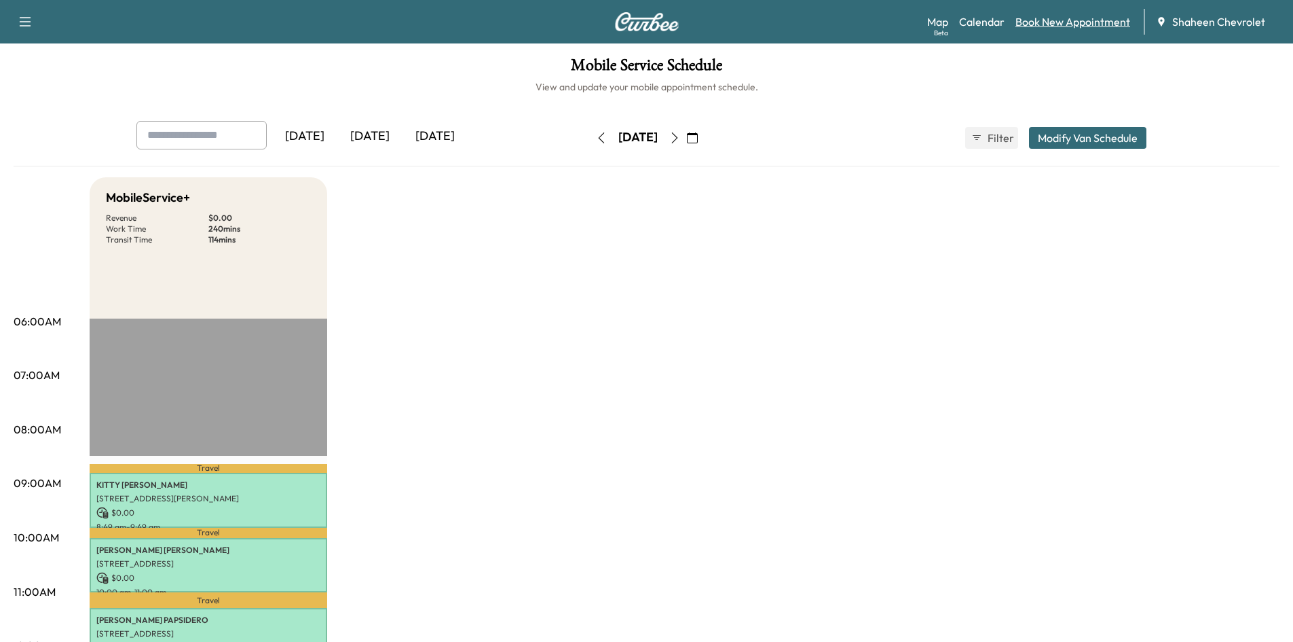 The width and height of the screenshot is (1293, 642). Describe the element at coordinates (37, 321) in the screenshot. I see `p: 06:00AM` at that location.